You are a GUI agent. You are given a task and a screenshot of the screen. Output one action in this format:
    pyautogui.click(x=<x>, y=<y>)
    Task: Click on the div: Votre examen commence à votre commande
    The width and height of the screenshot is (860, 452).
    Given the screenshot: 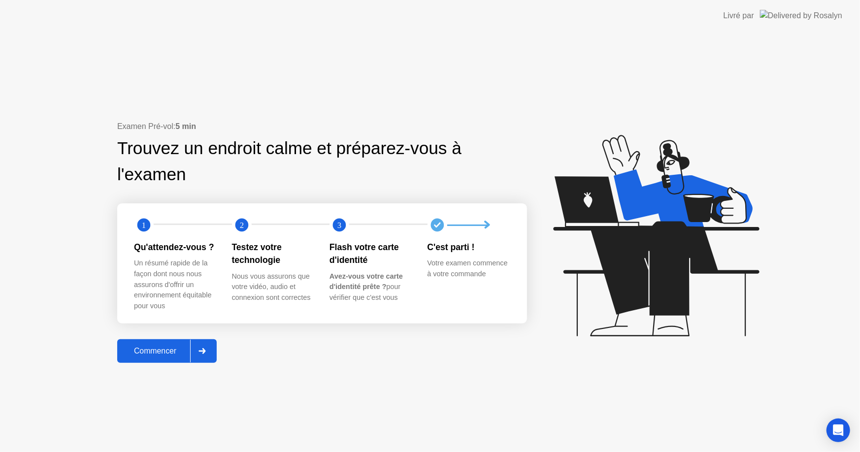 What is the action you would take?
    pyautogui.click(x=468, y=268)
    